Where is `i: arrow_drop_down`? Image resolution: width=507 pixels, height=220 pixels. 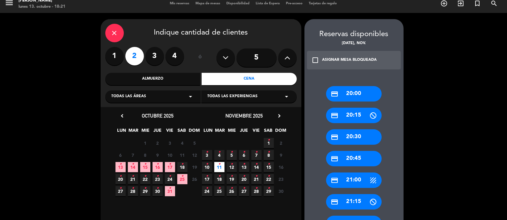
i: arrow_drop_down is located at coordinates (287, 97).